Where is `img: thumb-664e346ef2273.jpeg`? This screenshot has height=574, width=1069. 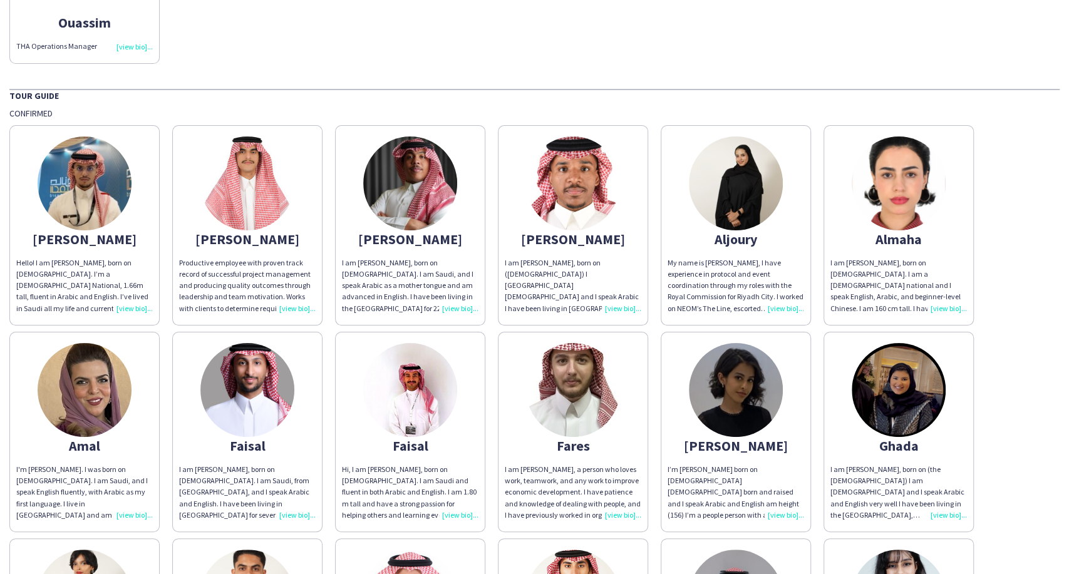 img: thumb-664e346ef2273.jpeg is located at coordinates (85, 390).